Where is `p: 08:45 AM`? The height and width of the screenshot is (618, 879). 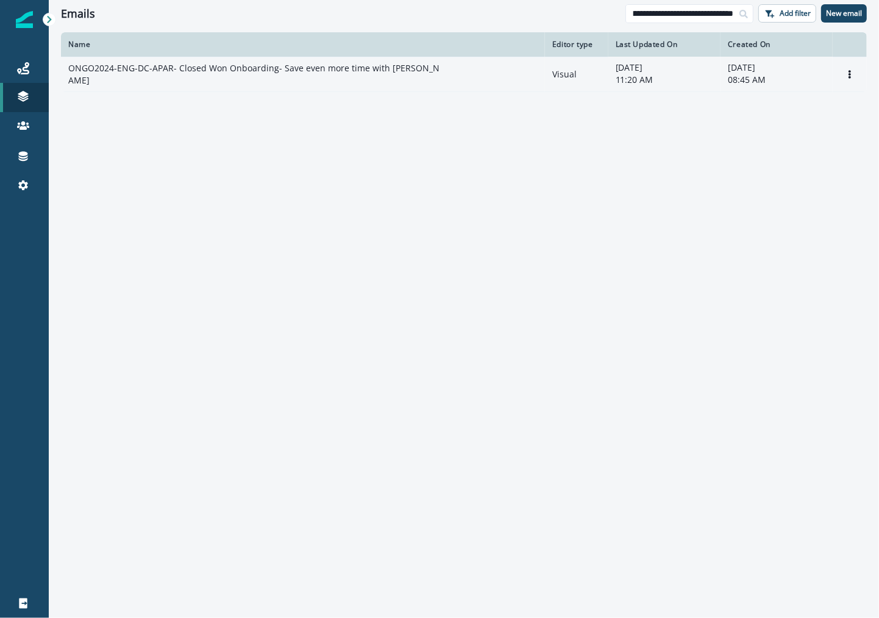
p: 08:45 AM is located at coordinates (776, 80).